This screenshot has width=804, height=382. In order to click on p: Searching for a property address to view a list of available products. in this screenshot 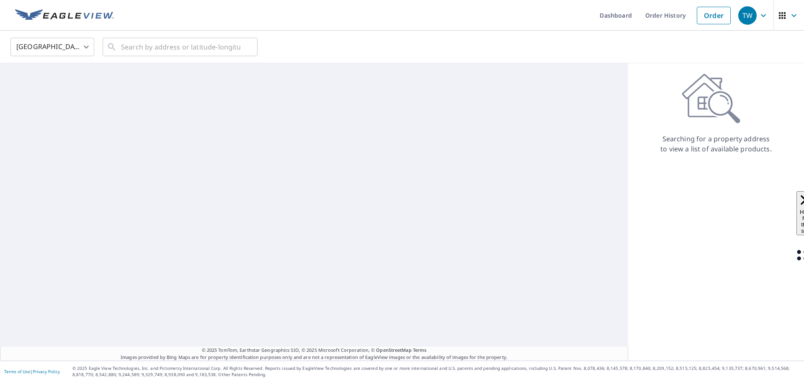, I will do `click(716, 144)`.